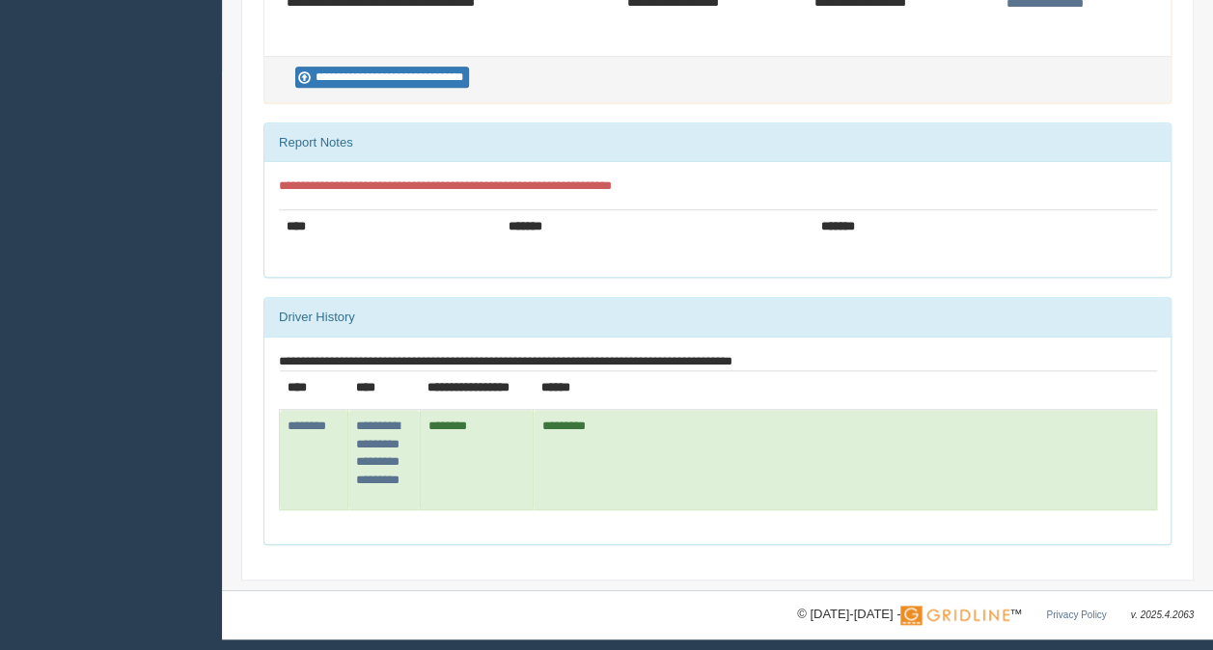  I want to click on div: Driver History, so click(717, 318).